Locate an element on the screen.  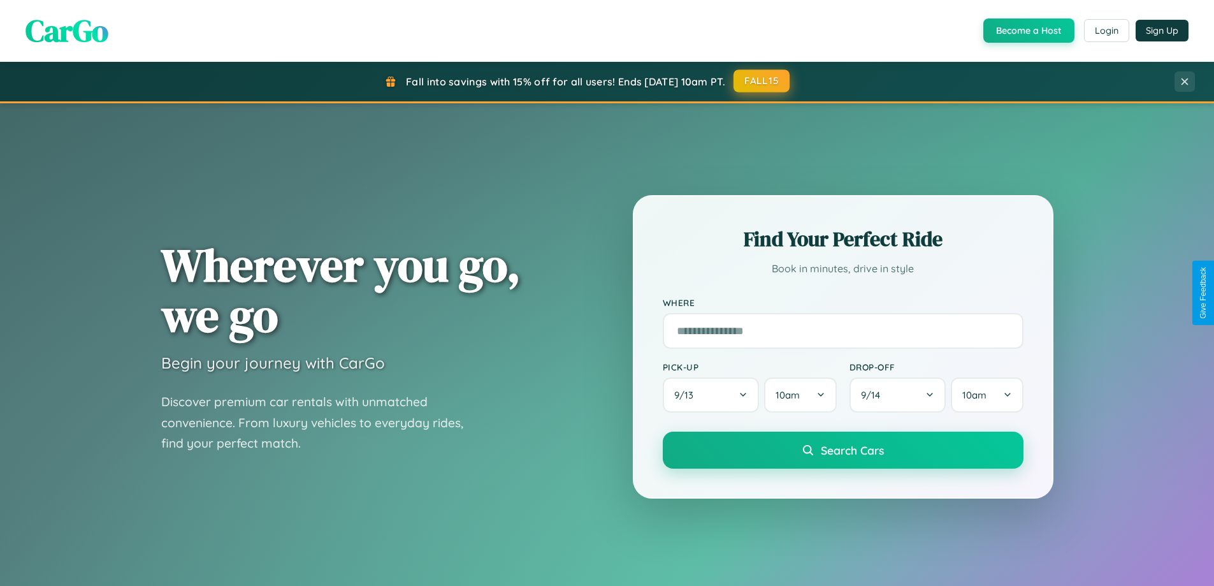
button: FALL15 is located at coordinates (762, 81).